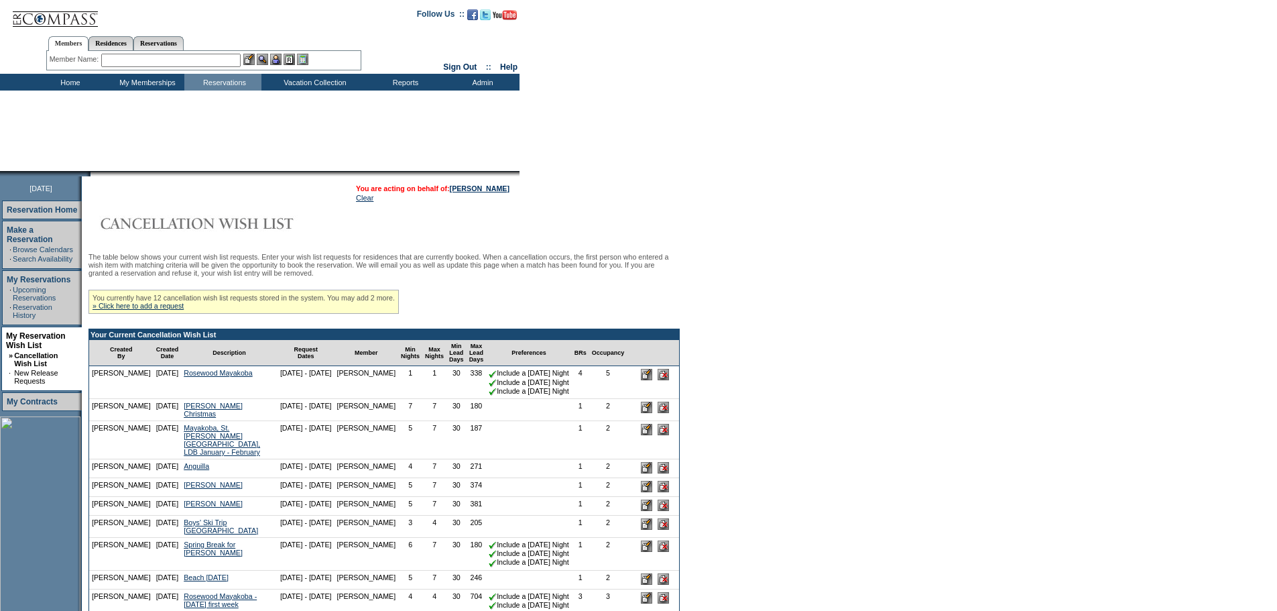 This screenshot has width=1277, height=611. I want to click on a: My Contracts, so click(32, 402).